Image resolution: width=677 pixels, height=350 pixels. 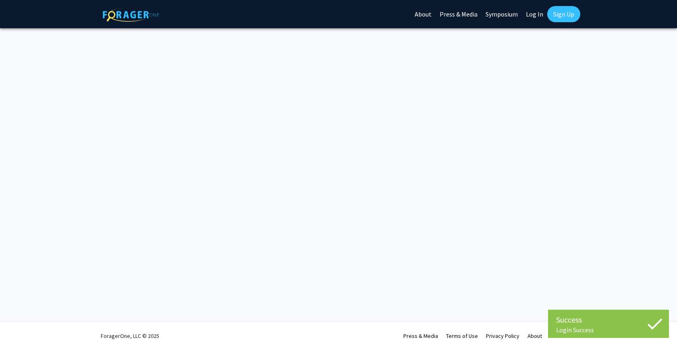 I want to click on div: Login Success, so click(x=608, y=330).